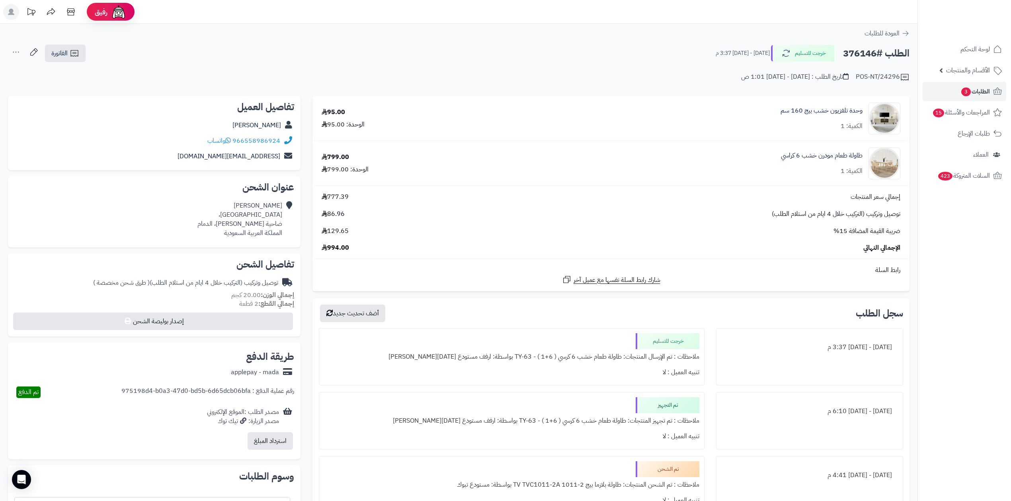  What do you see at coordinates (121, 283) in the screenshot?
I see `span: ( طرق شحن مخصصة )` at bounding box center [121, 283].